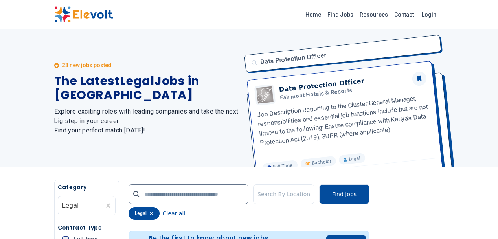 This screenshot has width=498, height=239. Describe the element at coordinates (147, 121) in the screenshot. I see `h2: Explore exciting roles with leading companies and take the next big step in your career. Find you...` at that location.